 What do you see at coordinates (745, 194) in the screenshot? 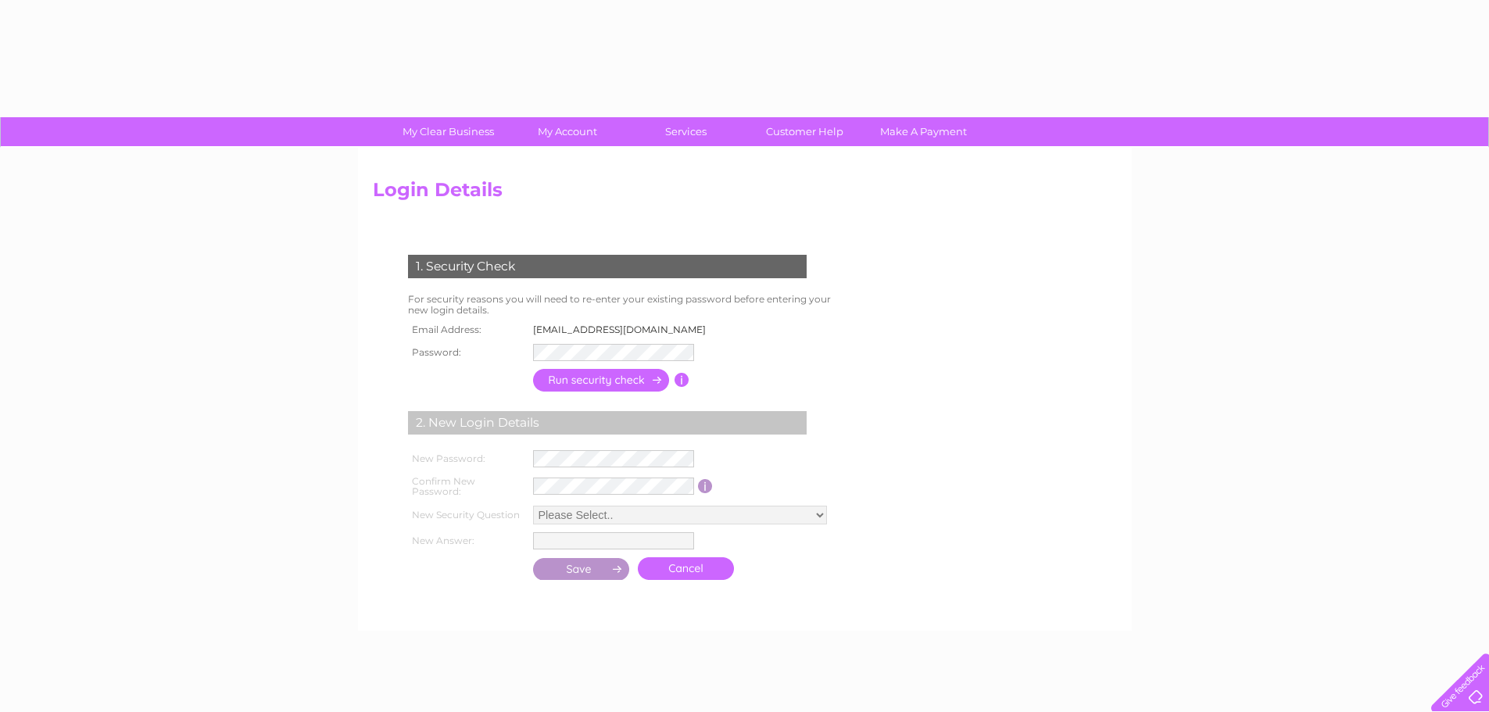
I see `h2: Login Details` at bounding box center [745, 194].